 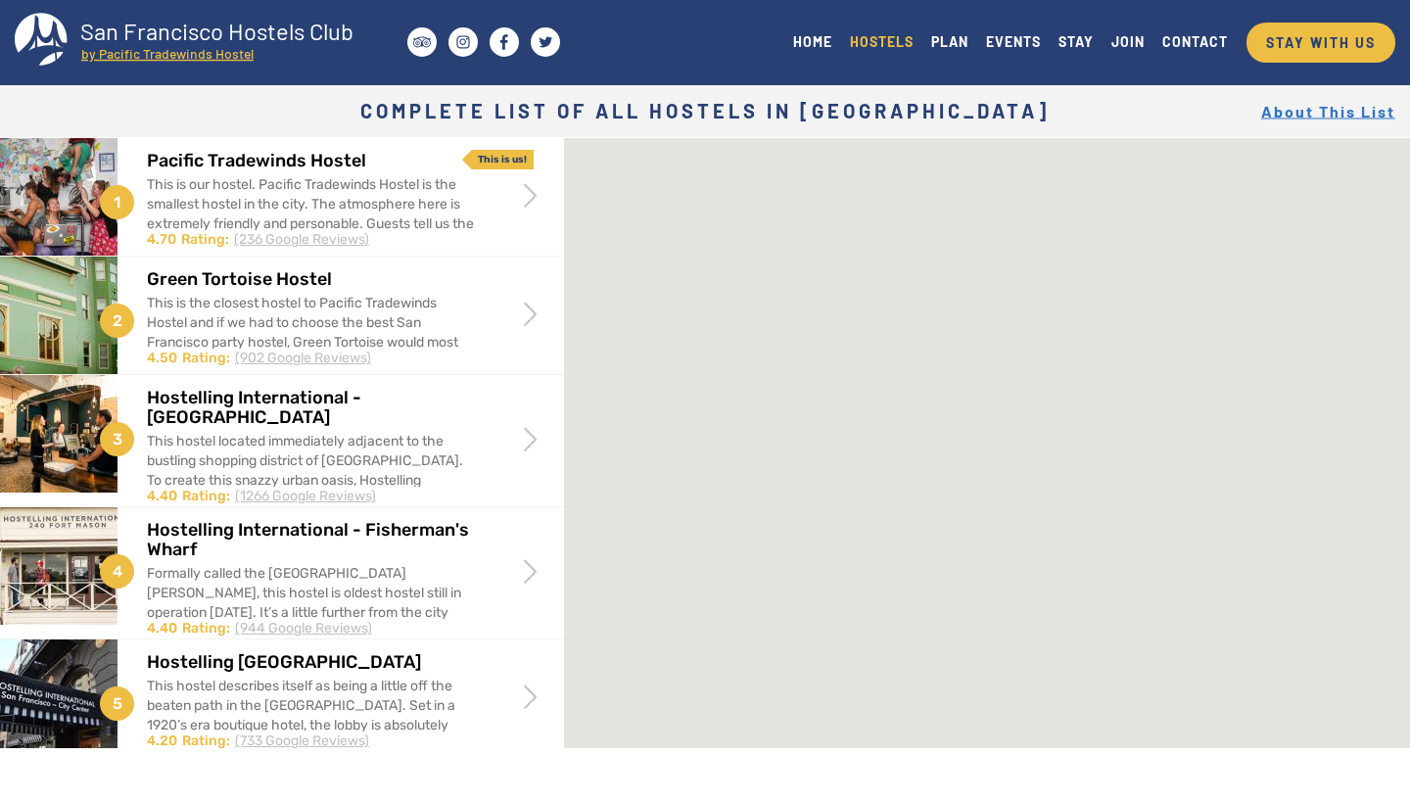 I want to click on tspan: San Francisco Hostels Club, so click(x=216, y=30).